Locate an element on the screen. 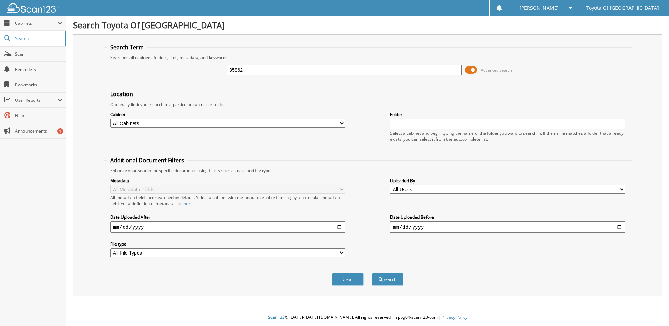  span: User Reports is located at coordinates (36, 100).